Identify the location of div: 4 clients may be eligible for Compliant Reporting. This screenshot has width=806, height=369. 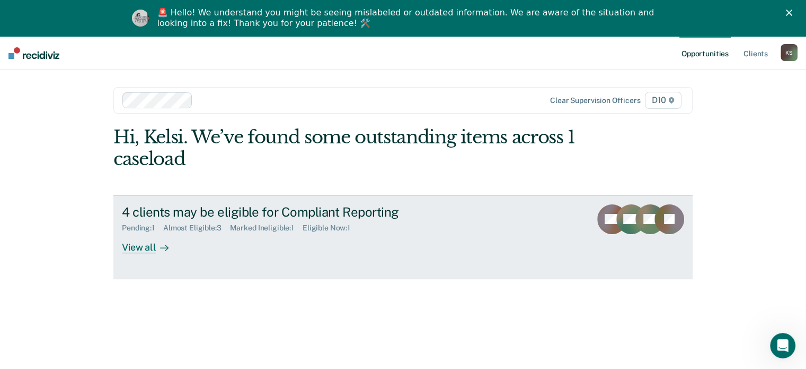
(308, 212).